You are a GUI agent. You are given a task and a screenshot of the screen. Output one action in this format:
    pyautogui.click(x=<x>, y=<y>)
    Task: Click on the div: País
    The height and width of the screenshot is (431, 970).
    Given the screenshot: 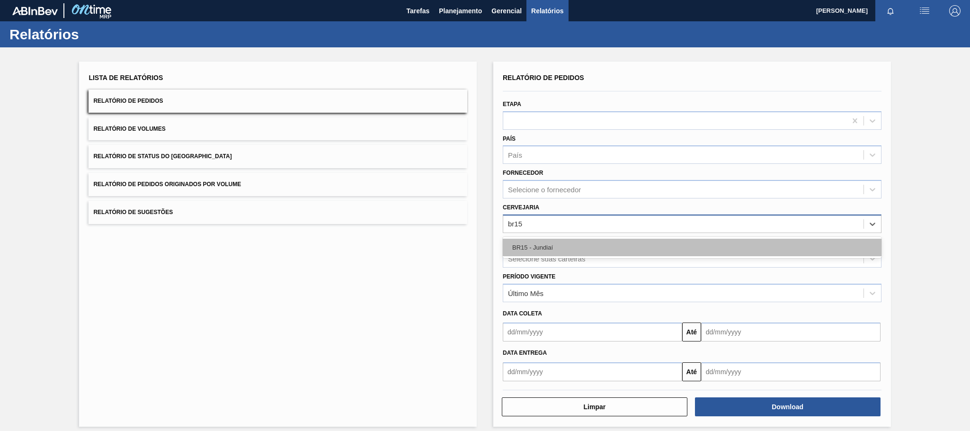 What is the action you would take?
    pyautogui.click(x=515, y=155)
    